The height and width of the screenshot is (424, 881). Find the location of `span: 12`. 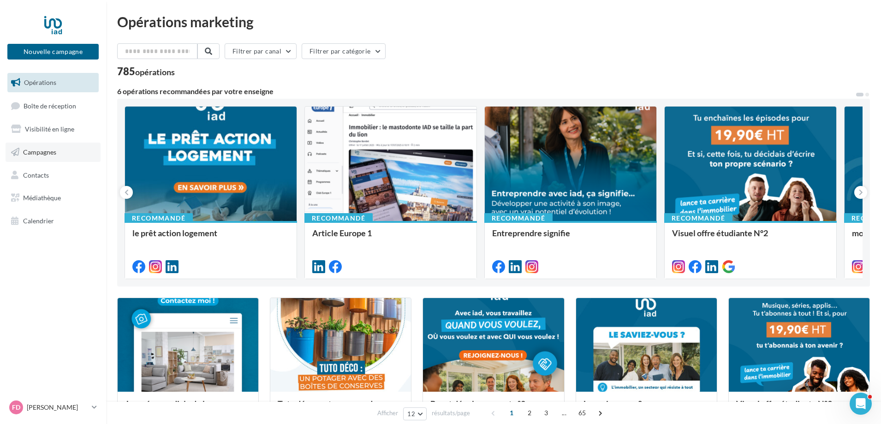

span: 12 is located at coordinates (411, 414).